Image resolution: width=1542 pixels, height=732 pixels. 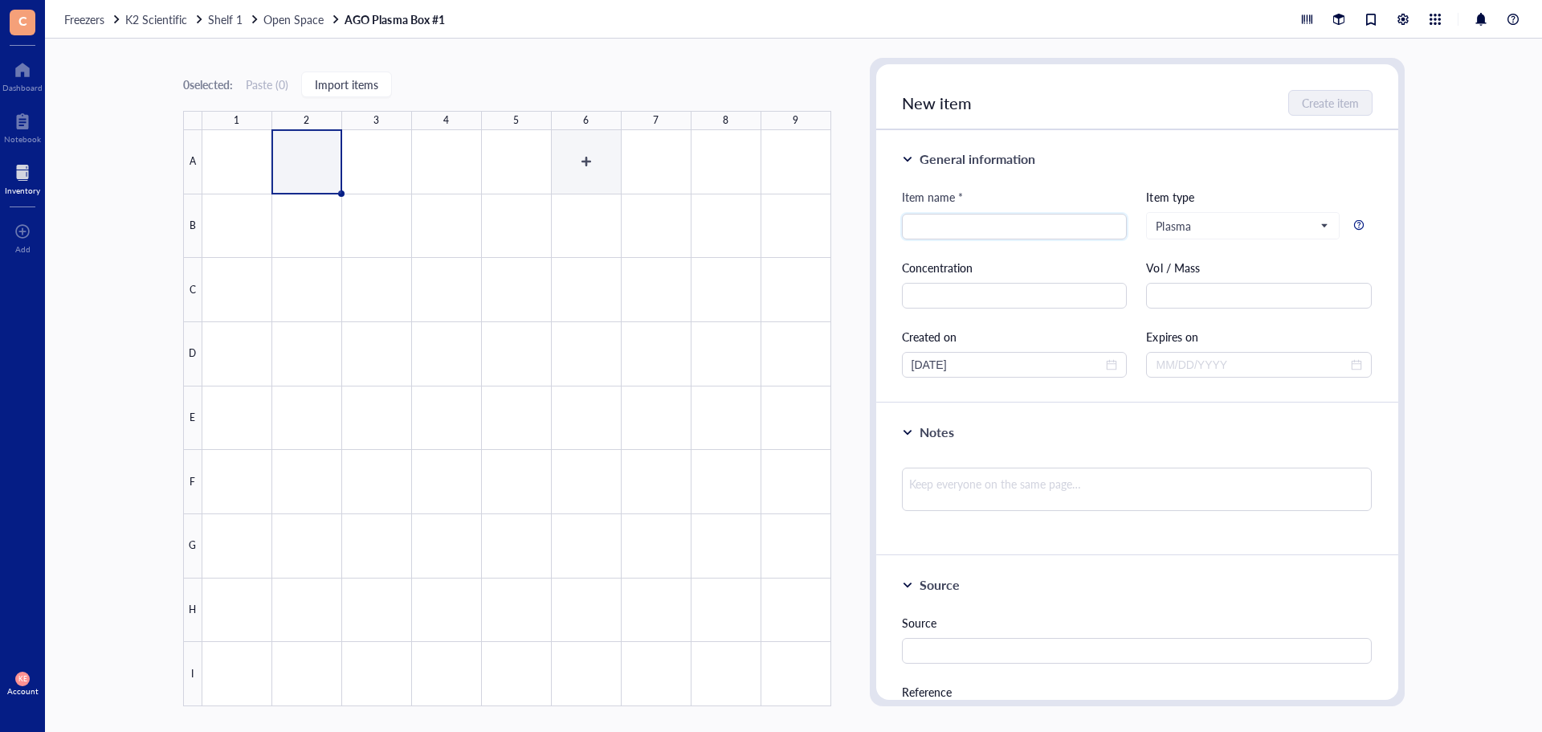 What do you see at coordinates (22, 249) in the screenshot?
I see `div: Add` at bounding box center [22, 249].